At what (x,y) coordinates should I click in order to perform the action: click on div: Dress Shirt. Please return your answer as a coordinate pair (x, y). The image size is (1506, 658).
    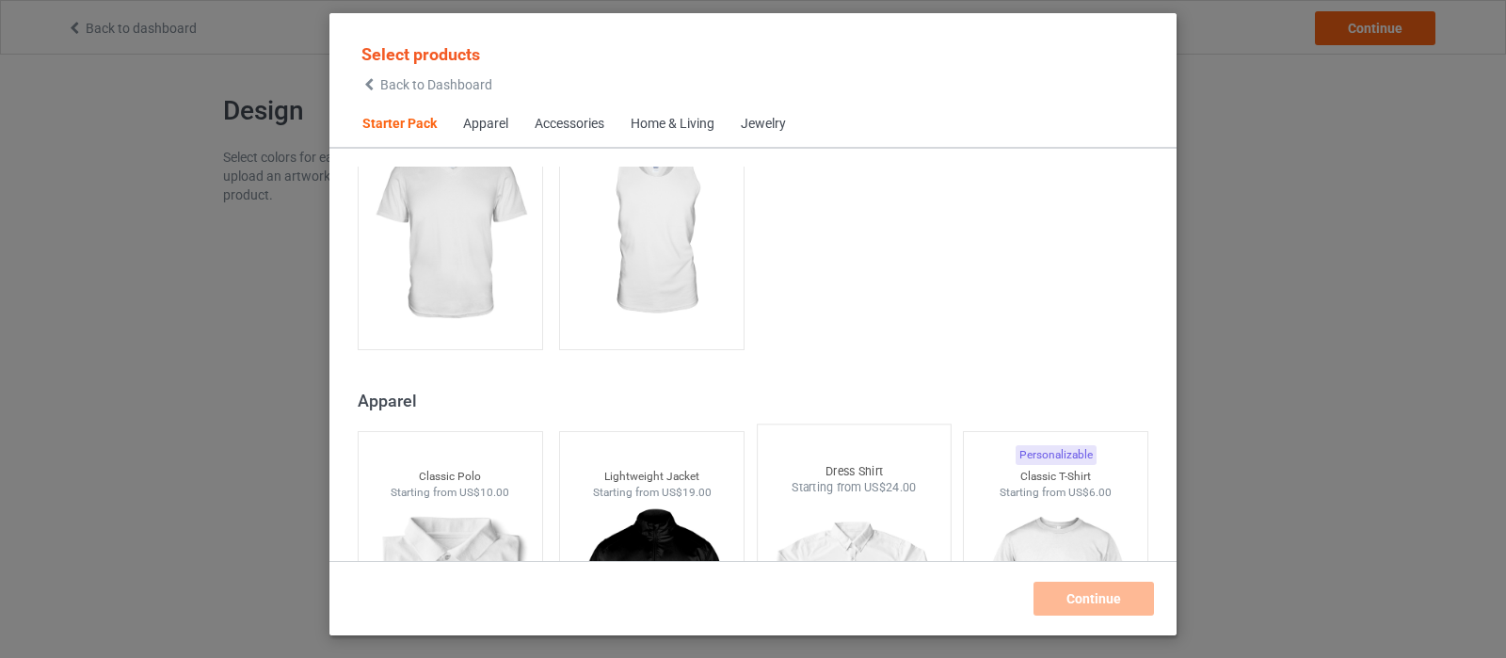
    Looking at the image, I should click on (854, 471).